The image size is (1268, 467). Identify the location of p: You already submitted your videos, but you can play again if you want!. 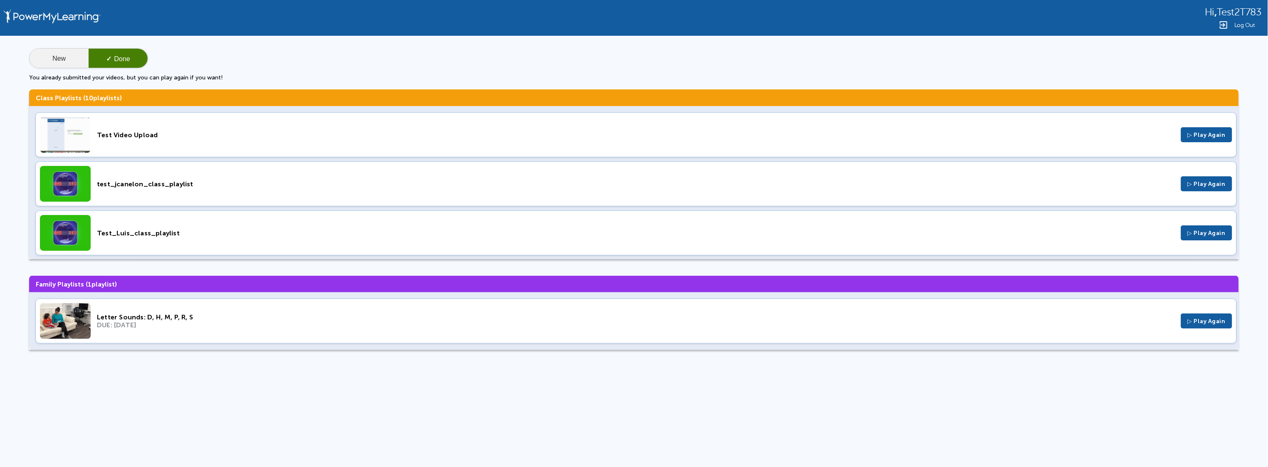
(634, 77).